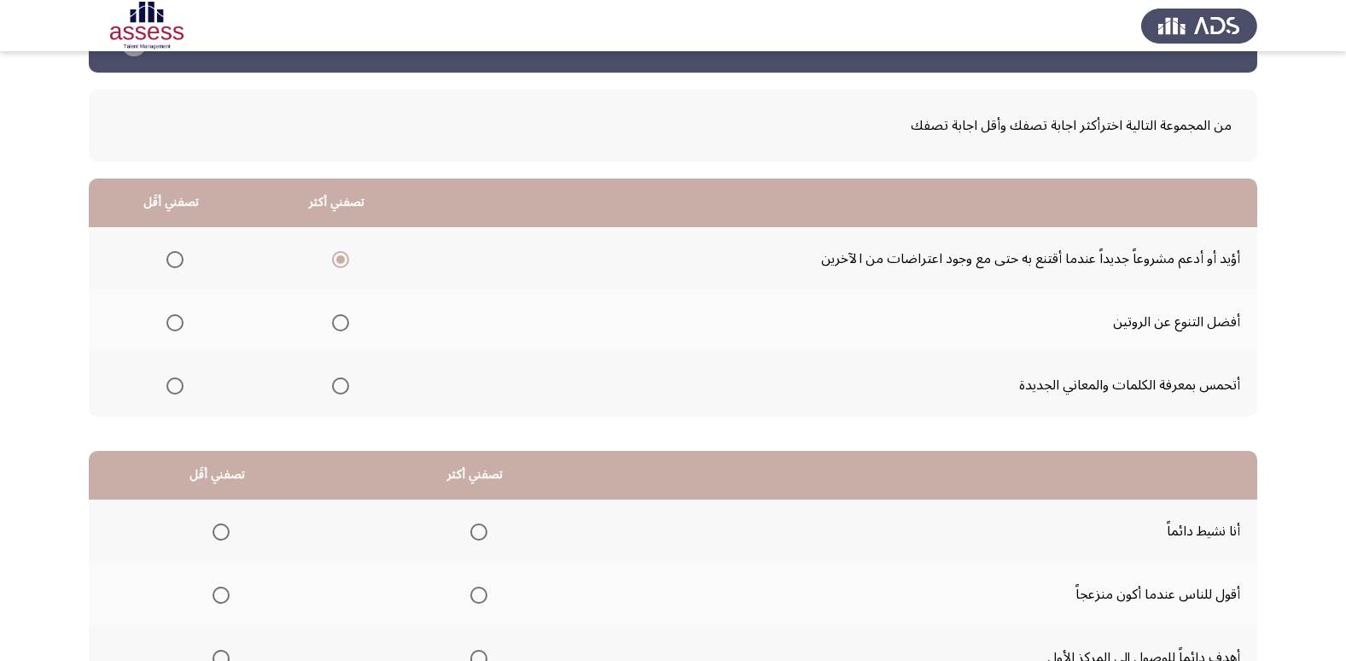  I want to click on span: من المجموعة التالية اخترأكثر اجابة تصفك وأقل اجابة تصفك, so click(673, 125).